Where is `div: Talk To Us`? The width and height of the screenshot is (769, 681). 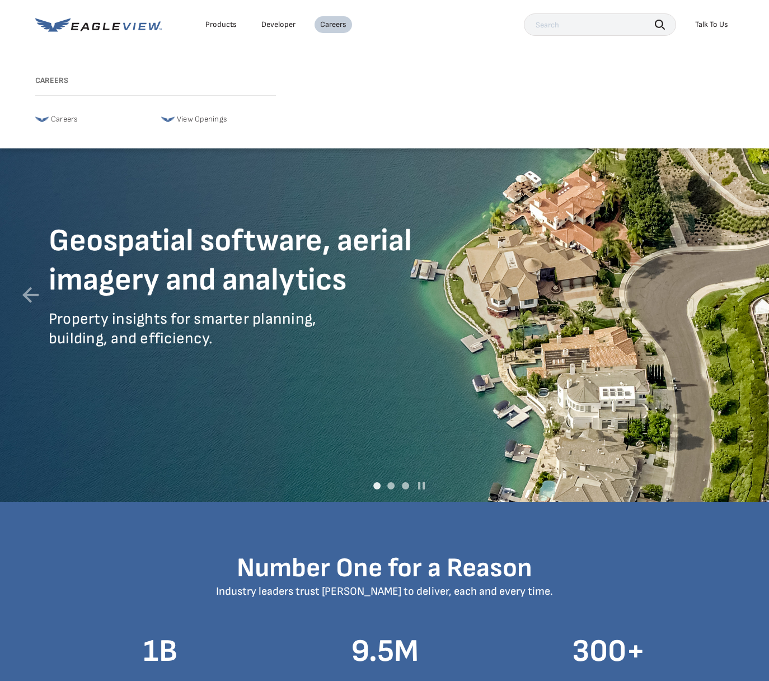
div: Talk To Us is located at coordinates (711, 25).